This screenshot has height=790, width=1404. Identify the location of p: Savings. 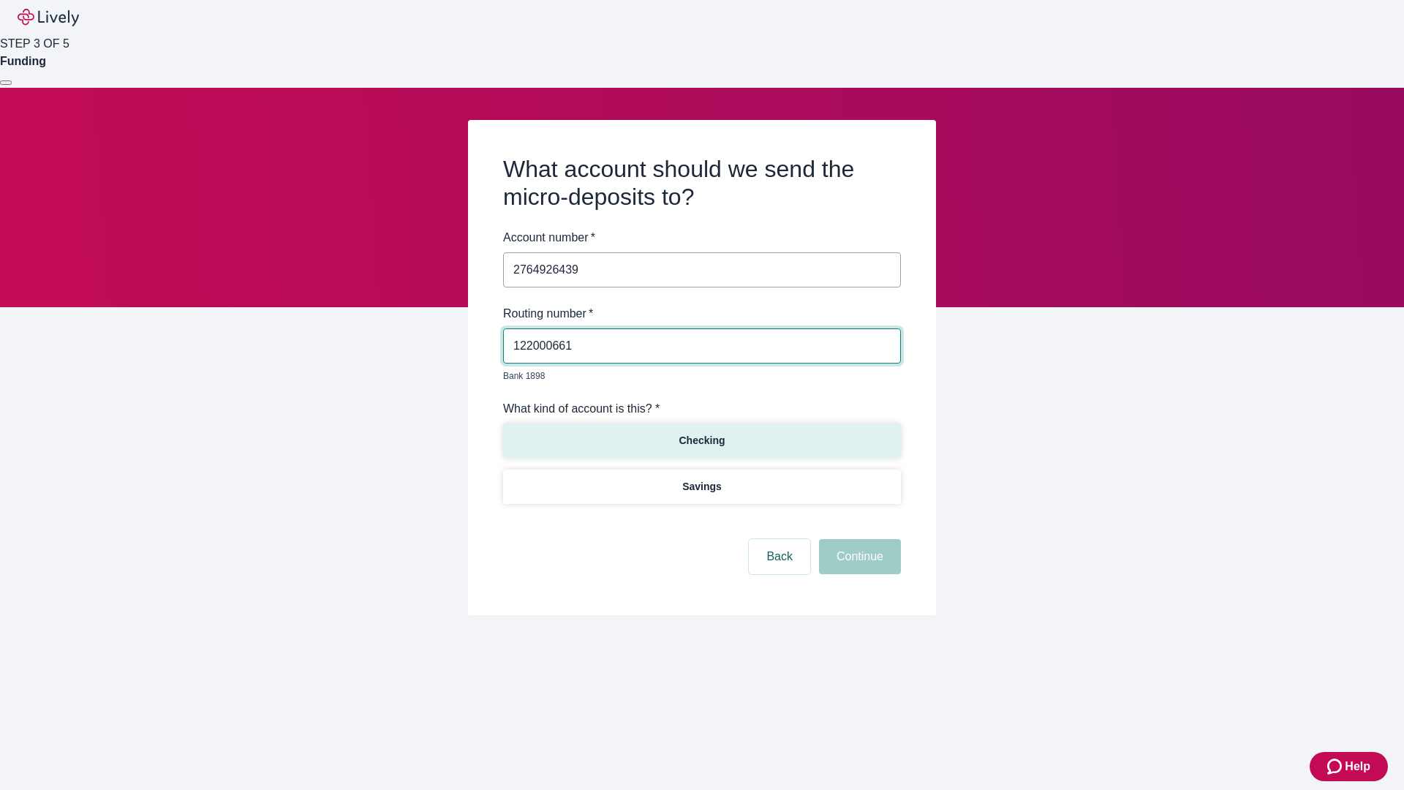
(702, 486).